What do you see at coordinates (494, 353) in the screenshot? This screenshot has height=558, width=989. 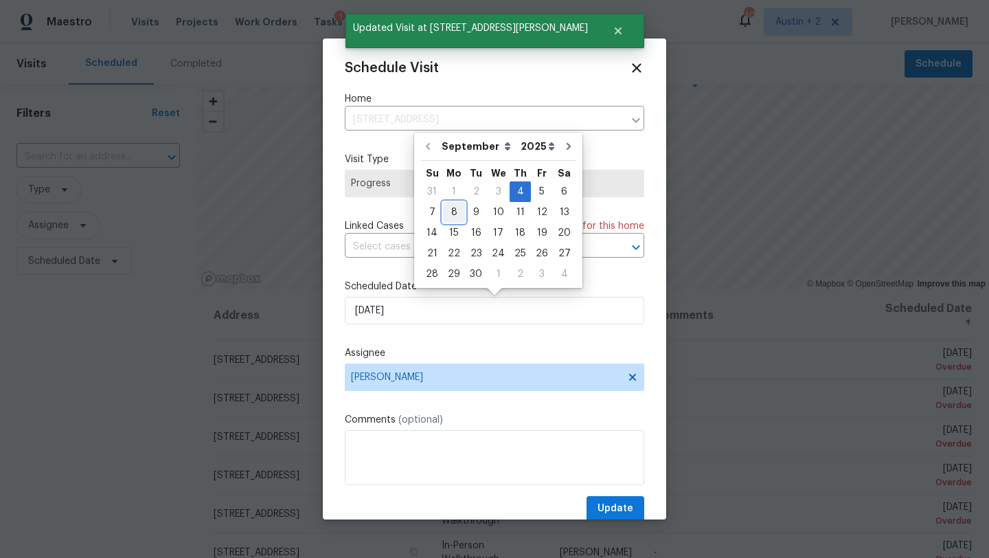 I see `label: Assignee` at bounding box center [494, 353].